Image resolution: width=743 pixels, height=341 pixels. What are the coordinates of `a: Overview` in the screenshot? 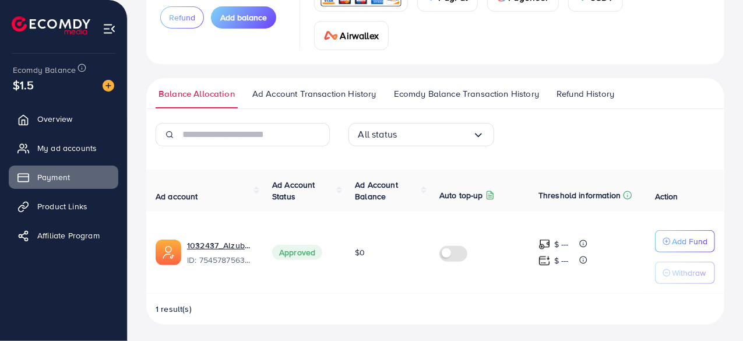 It's located at (63, 119).